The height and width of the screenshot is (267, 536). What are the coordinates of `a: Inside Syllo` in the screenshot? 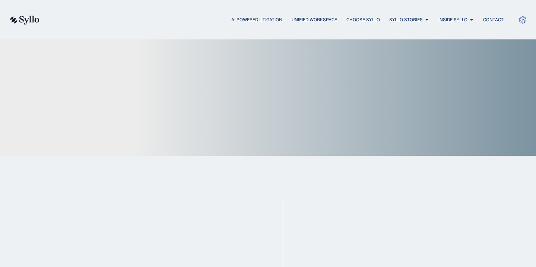 It's located at (453, 20).